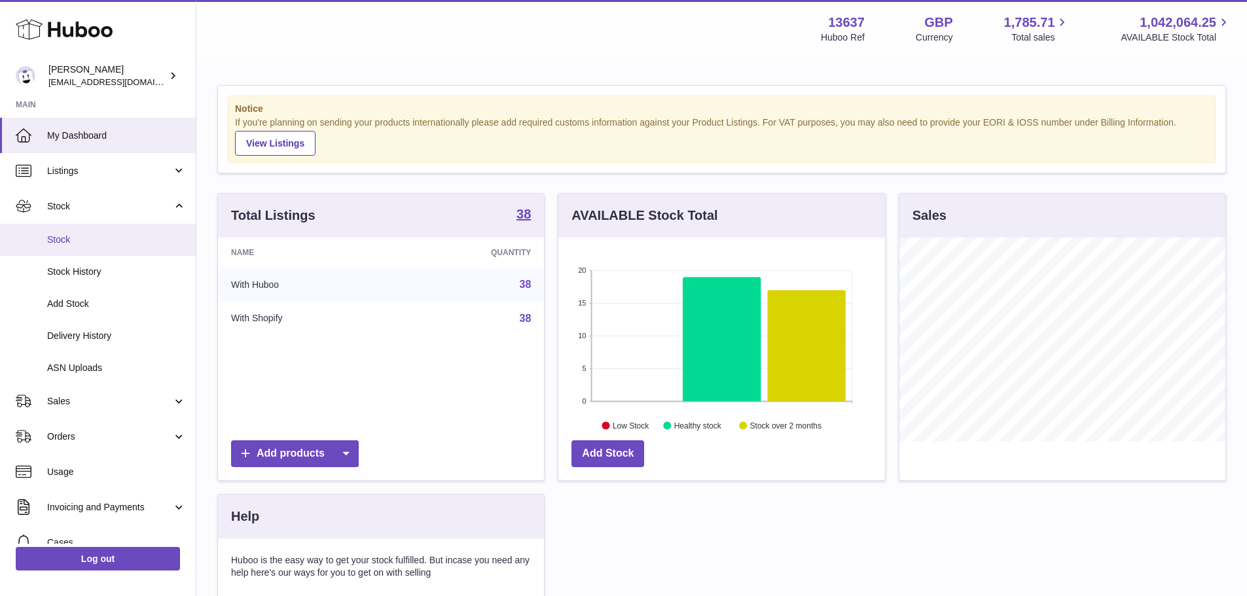 Image resolution: width=1247 pixels, height=596 pixels. Describe the element at coordinates (1037, 29) in the screenshot. I see `a: 1,785.71 Total sales` at that location.